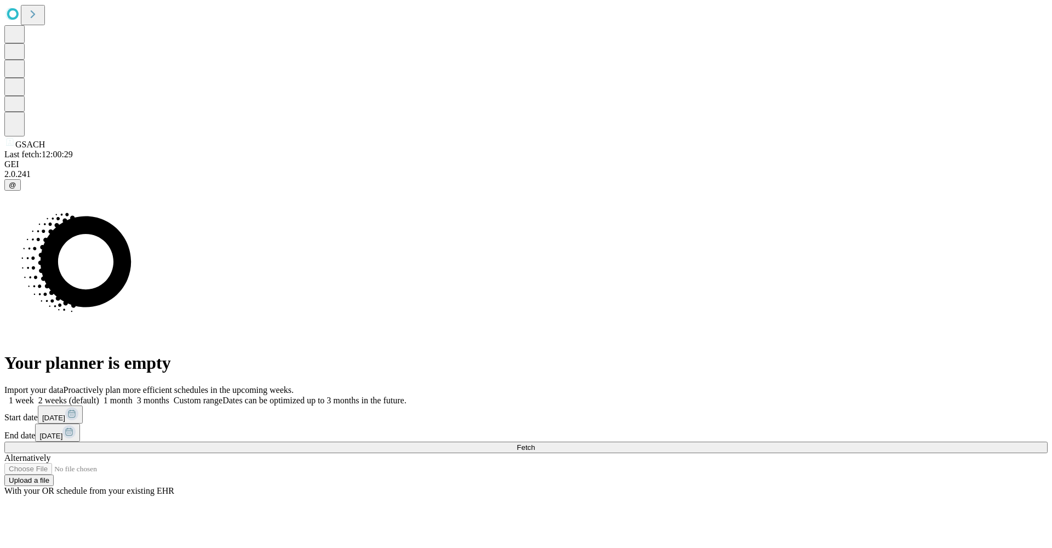  What do you see at coordinates (179, 390) in the screenshot?
I see `span: Proactively plan more efficient schedules in the upcoming weeks.` at bounding box center [179, 390].